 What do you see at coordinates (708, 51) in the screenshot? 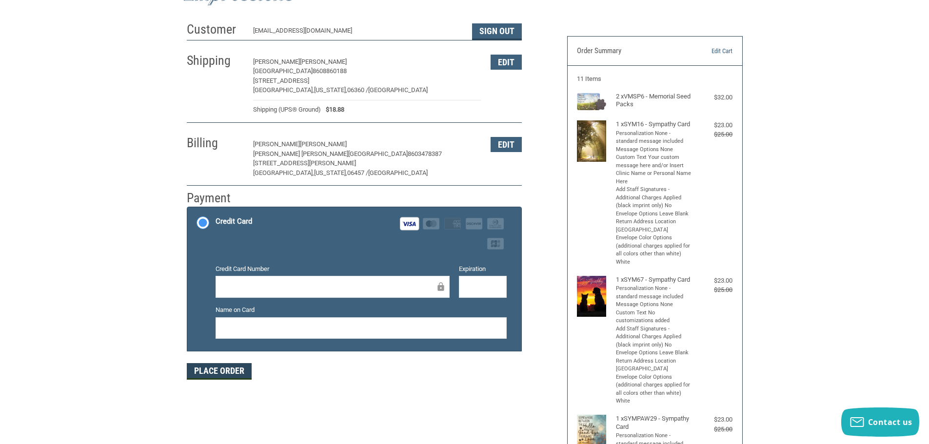
I see `a: Edit Cart` at bounding box center [708, 51].